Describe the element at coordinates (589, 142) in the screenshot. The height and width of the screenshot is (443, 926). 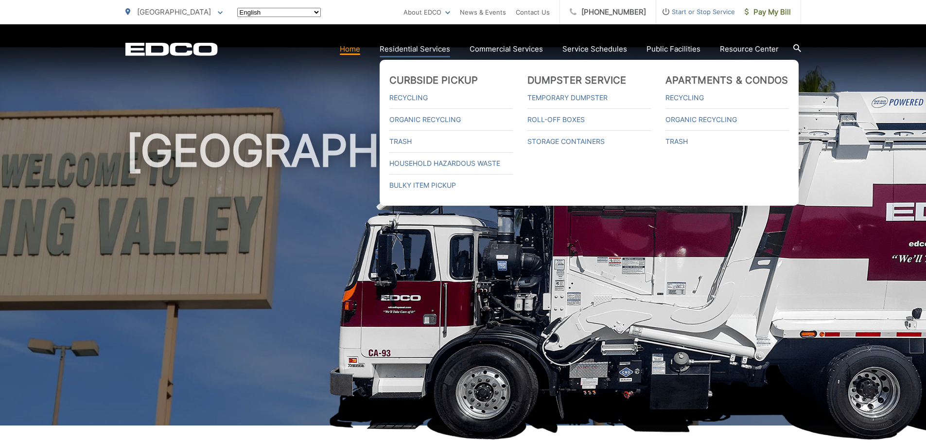
I see `a: Storage Containers` at that location.